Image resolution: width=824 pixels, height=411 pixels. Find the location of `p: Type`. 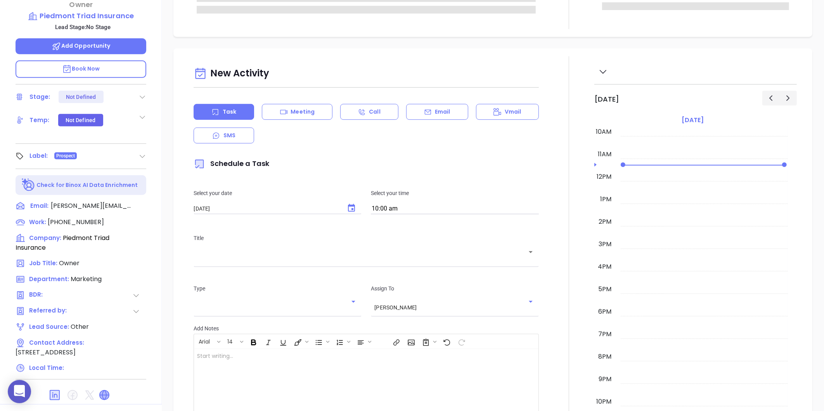

p: Type is located at coordinates (277, 289).